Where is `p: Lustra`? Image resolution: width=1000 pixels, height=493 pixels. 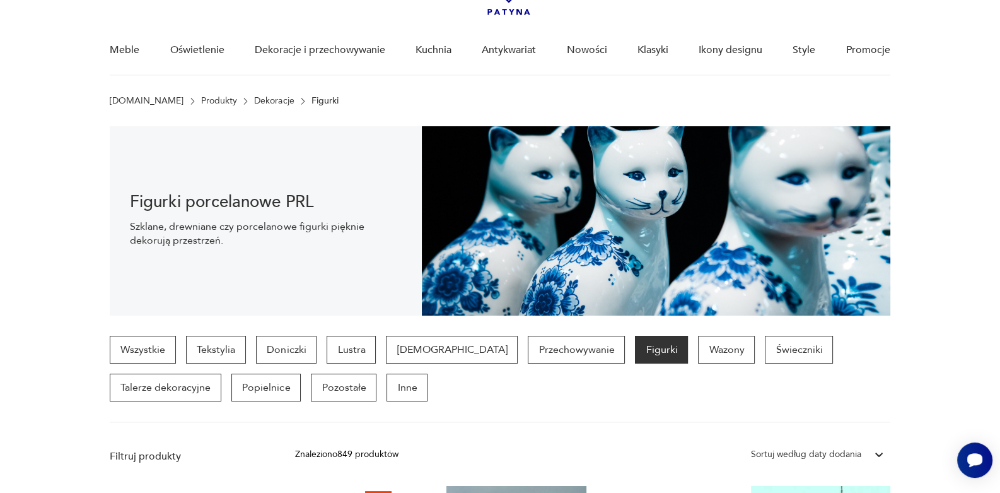
p: Lustra is located at coordinates (351, 349).